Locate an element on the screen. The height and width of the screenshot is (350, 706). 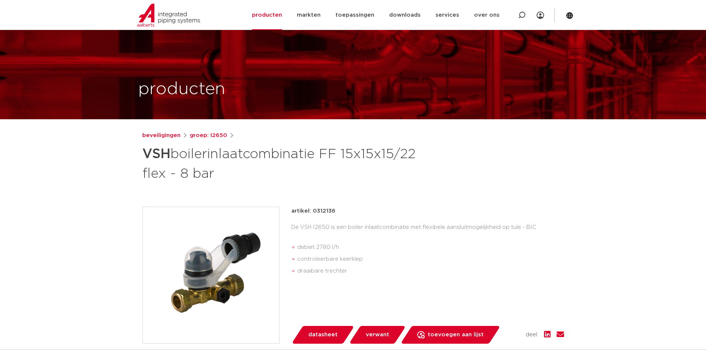
strong: VSH is located at coordinates (156, 154).